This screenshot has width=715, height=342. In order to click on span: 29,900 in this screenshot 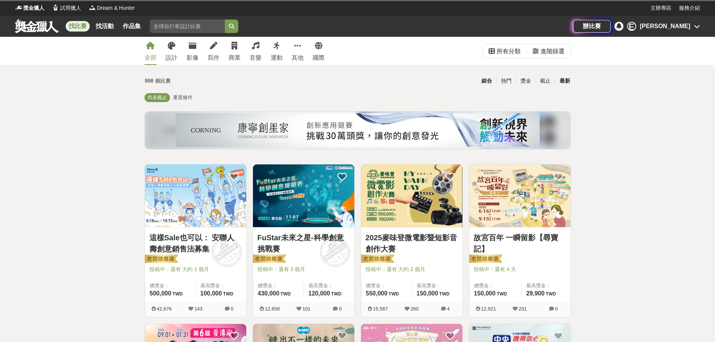, I will do `click(535, 293)`.